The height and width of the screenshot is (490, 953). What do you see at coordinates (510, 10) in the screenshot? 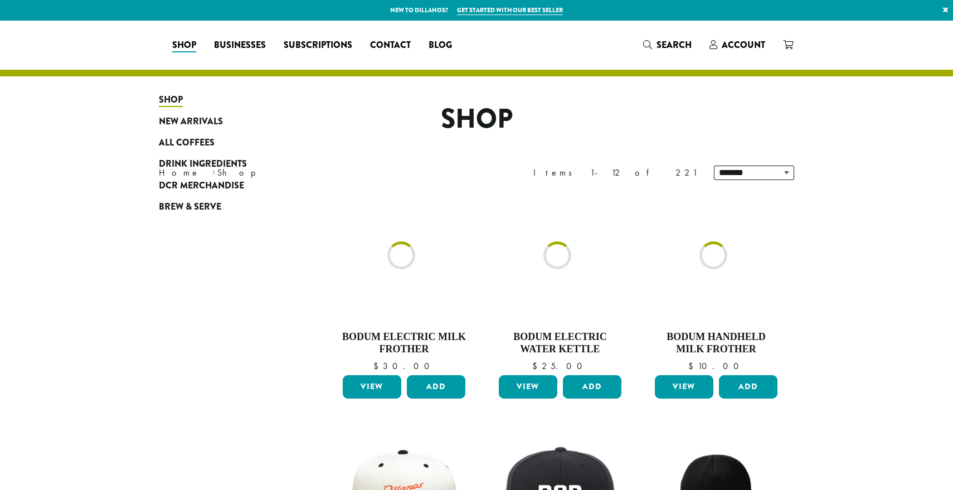
I see `a: Get started with our best seller` at bounding box center [510, 10].